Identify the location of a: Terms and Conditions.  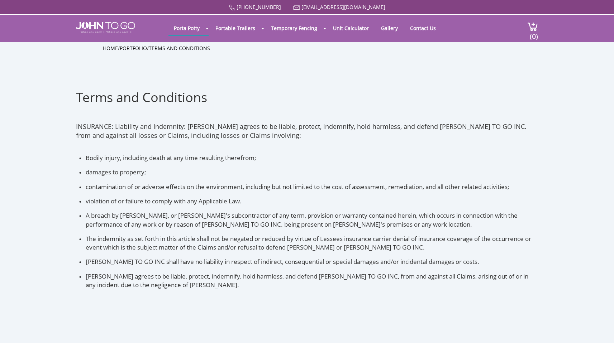
(179, 48).